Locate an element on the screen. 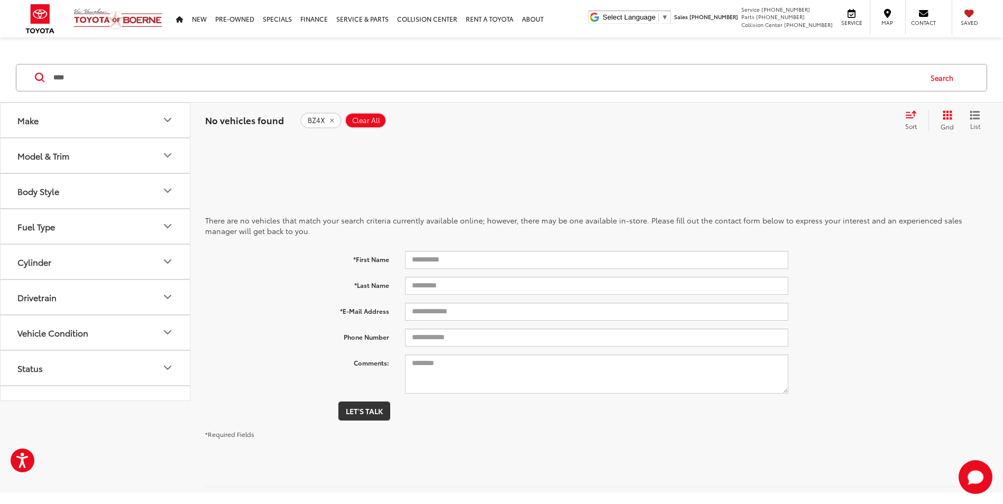 The image size is (1003, 504). span: Contact is located at coordinates (923, 23).